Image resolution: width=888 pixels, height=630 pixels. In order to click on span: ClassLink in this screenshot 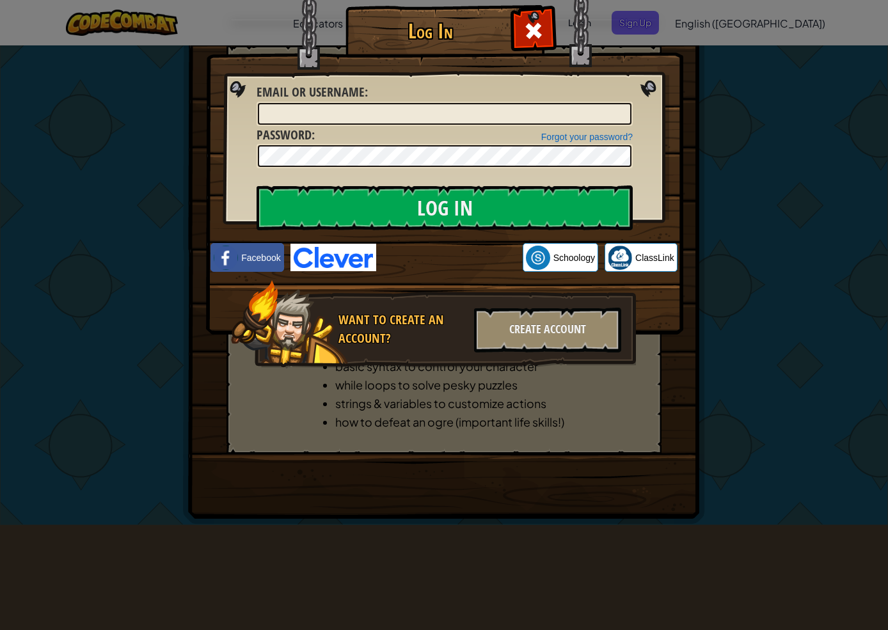, I will do `click(654, 258)`.